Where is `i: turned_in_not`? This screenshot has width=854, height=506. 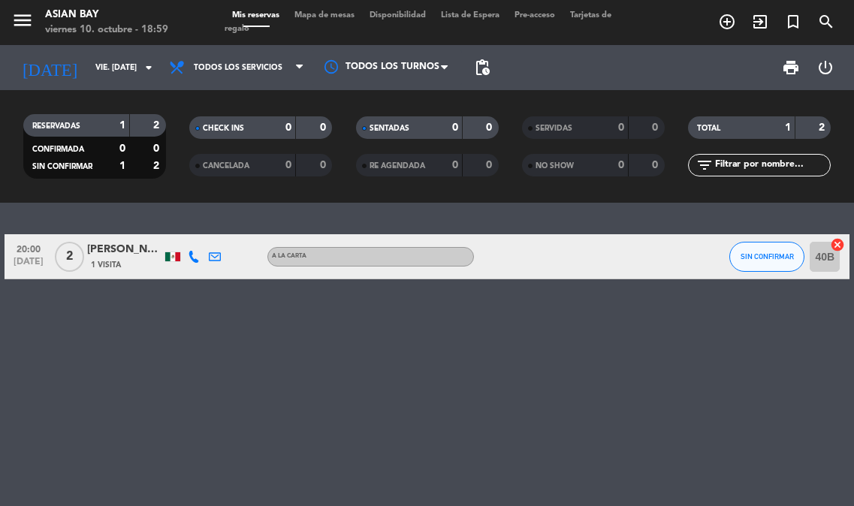
i: turned_in_not is located at coordinates (793, 22).